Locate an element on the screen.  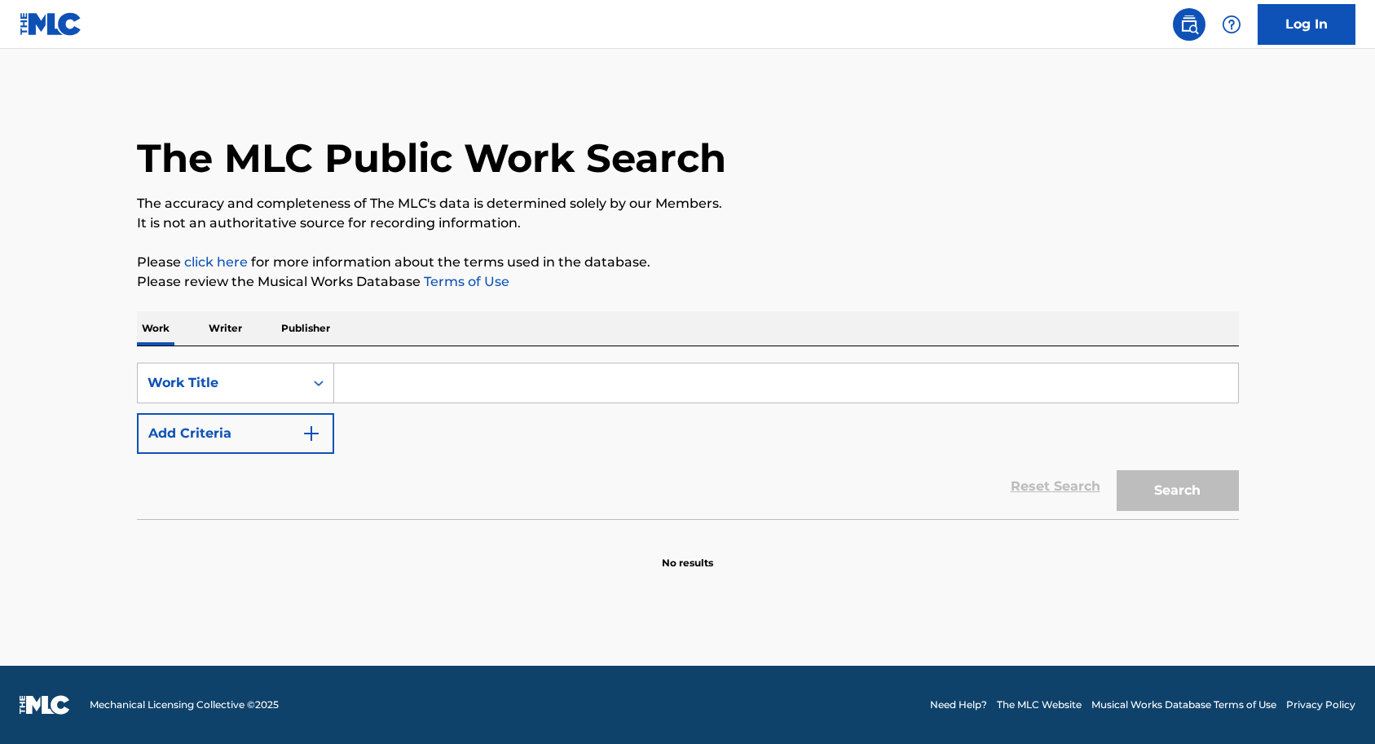
a: Public Search is located at coordinates (1189, 24).